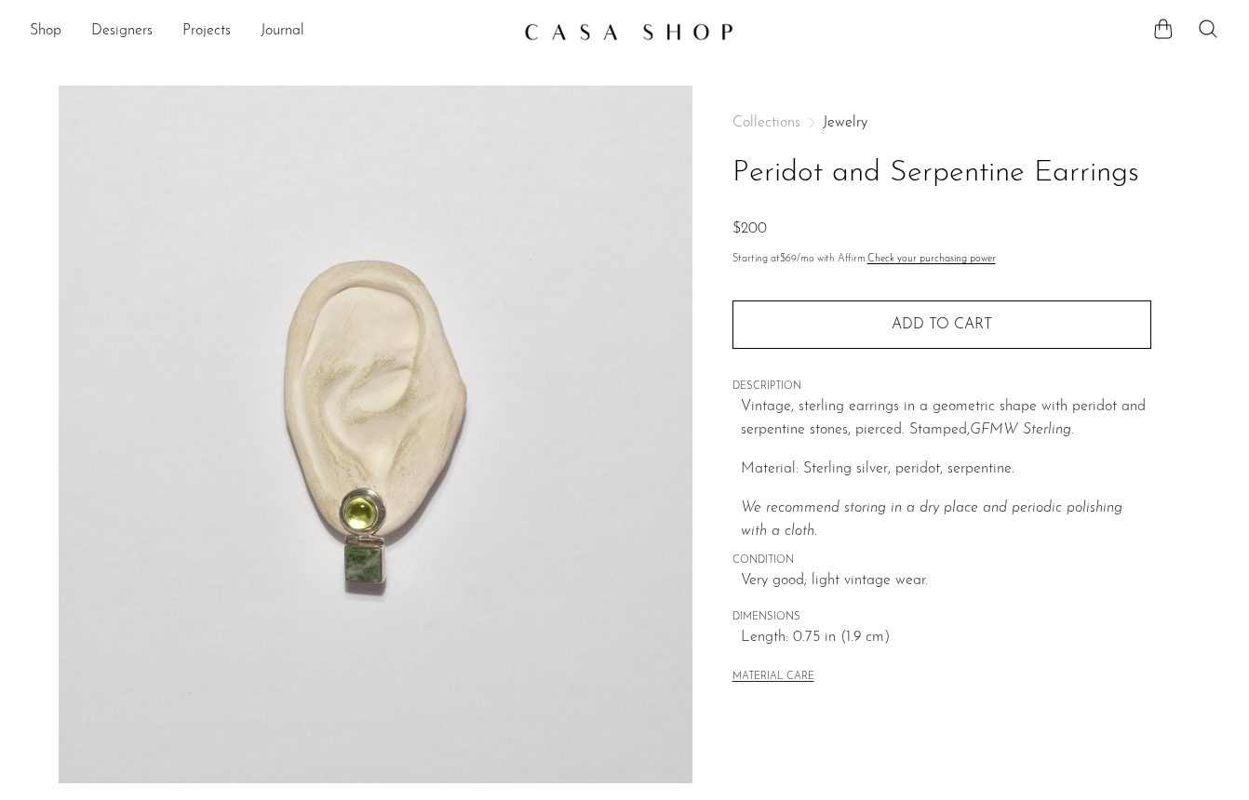 This screenshot has height=800, width=1249. What do you see at coordinates (942, 561) in the screenshot?
I see `span: CONDITION` at bounding box center [942, 561].